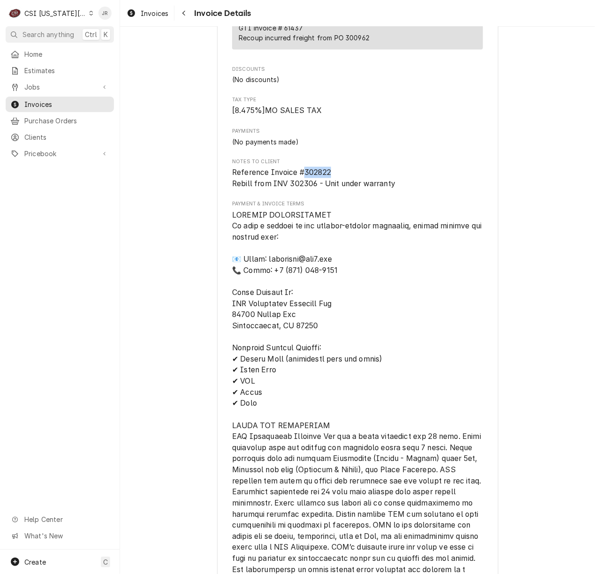  What do you see at coordinates (60, 536) in the screenshot?
I see `a: Go to What's New` at bounding box center [60, 536].